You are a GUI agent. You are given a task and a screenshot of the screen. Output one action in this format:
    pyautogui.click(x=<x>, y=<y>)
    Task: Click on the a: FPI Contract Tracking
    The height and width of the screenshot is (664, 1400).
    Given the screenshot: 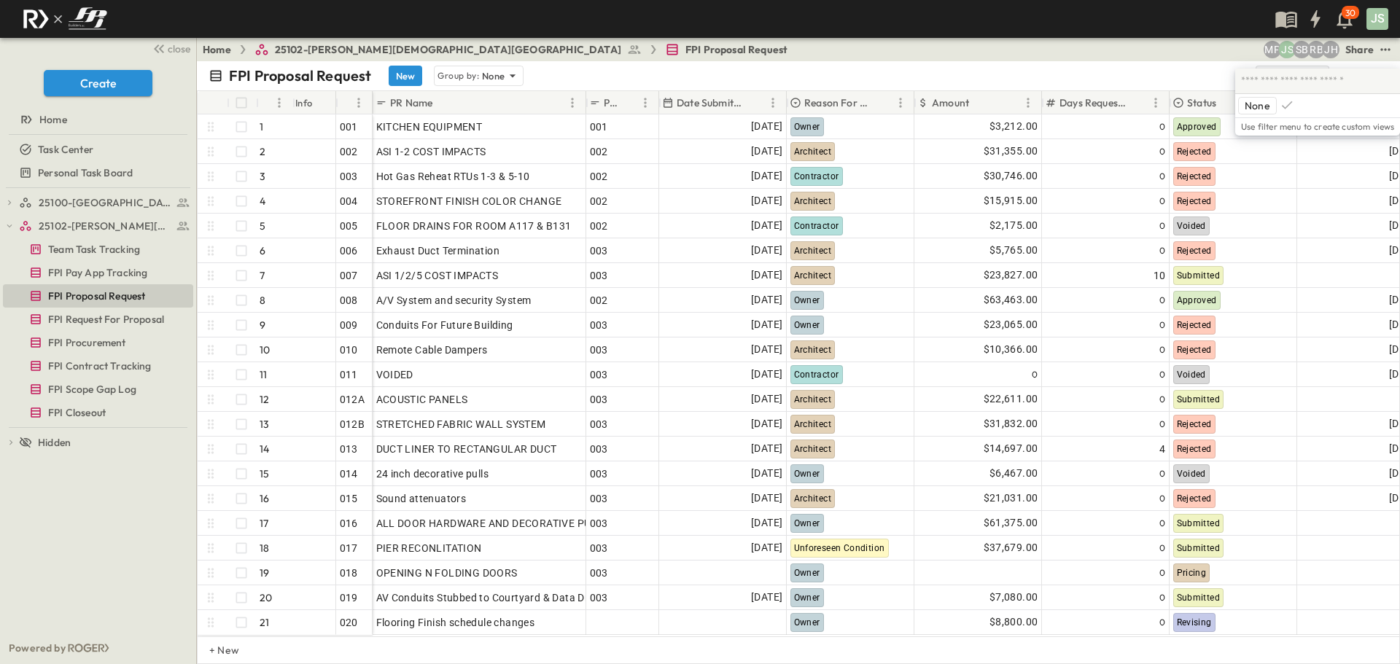 What is the action you would take?
    pyautogui.click(x=96, y=366)
    